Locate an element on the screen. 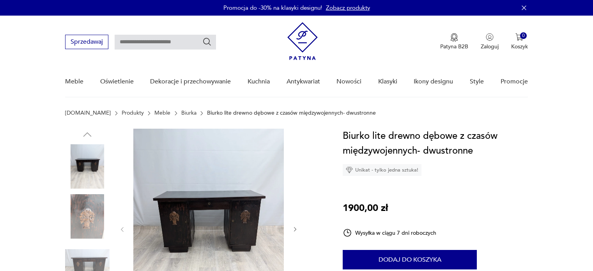  div: Unikat - tylko jedna sztuka! is located at coordinates (382, 170).